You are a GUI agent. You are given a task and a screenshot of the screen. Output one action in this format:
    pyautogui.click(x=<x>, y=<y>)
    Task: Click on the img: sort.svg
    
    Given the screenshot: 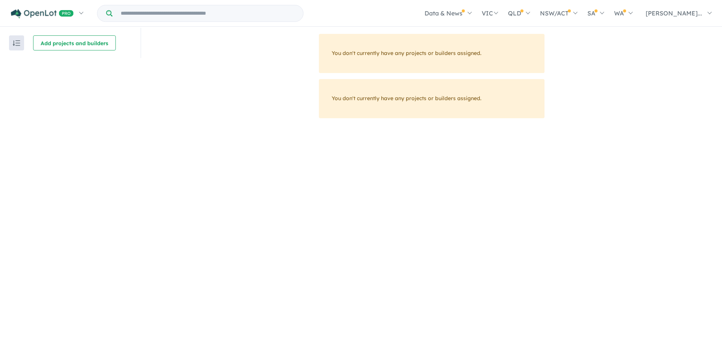 What is the action you would take?
    pyautogui.click(x=17, y=43)
    